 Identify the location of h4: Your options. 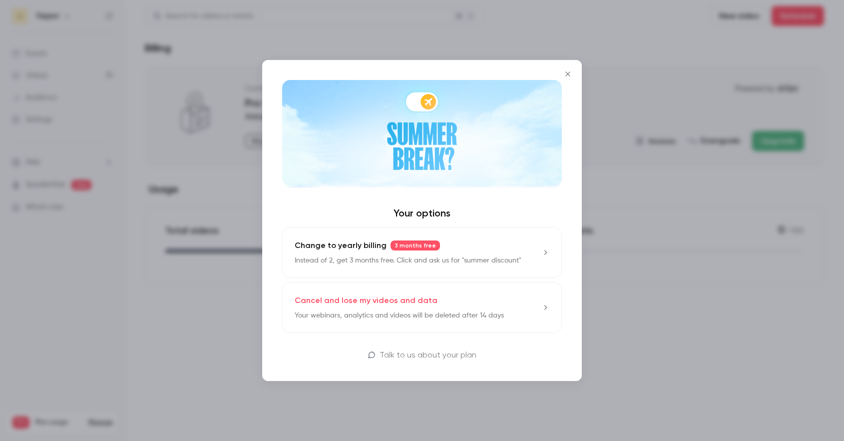
(422, 213).